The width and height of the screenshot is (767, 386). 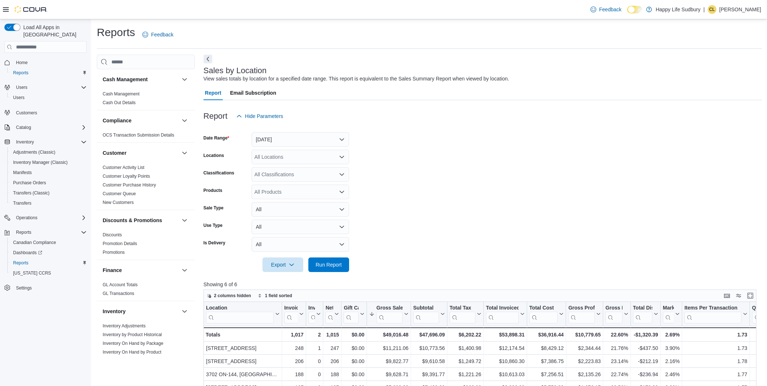 I want to click on div: $47,696.09, so click(x=429, y=335).